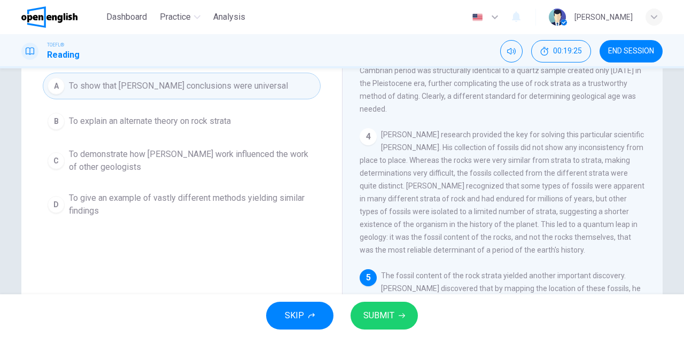  I want to click on span: Dashboard, so click(127, 17).